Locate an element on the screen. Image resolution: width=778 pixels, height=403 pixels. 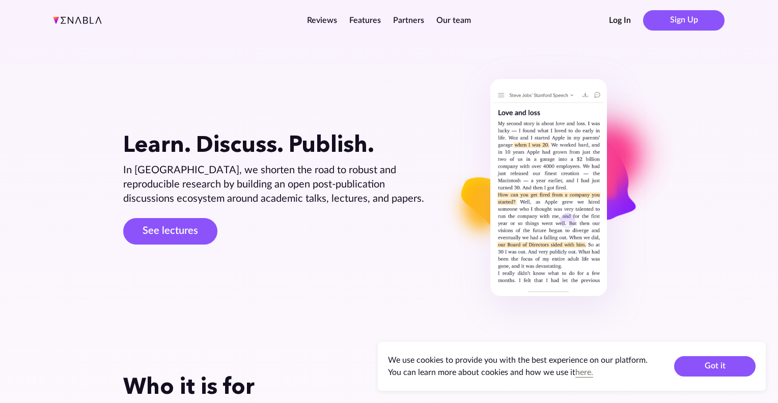
span: We use cookies to provide you with the best experience on our platform. You can learn more about ... is located at coordinates (518, 366).